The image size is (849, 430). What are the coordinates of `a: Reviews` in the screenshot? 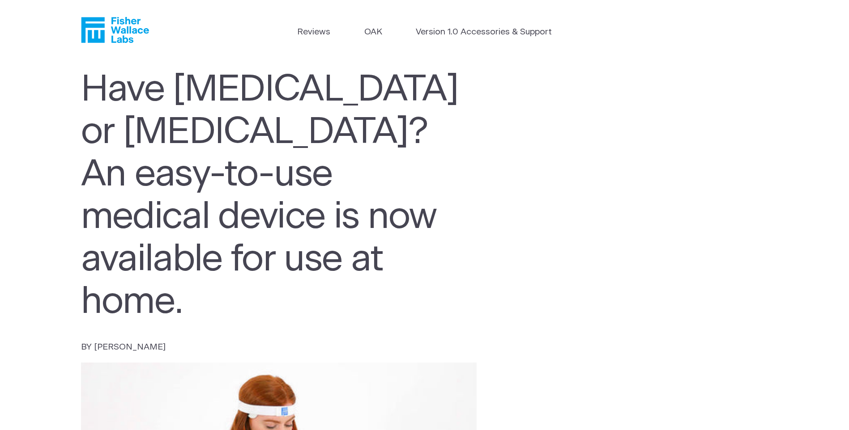 It's located at (314, 32).